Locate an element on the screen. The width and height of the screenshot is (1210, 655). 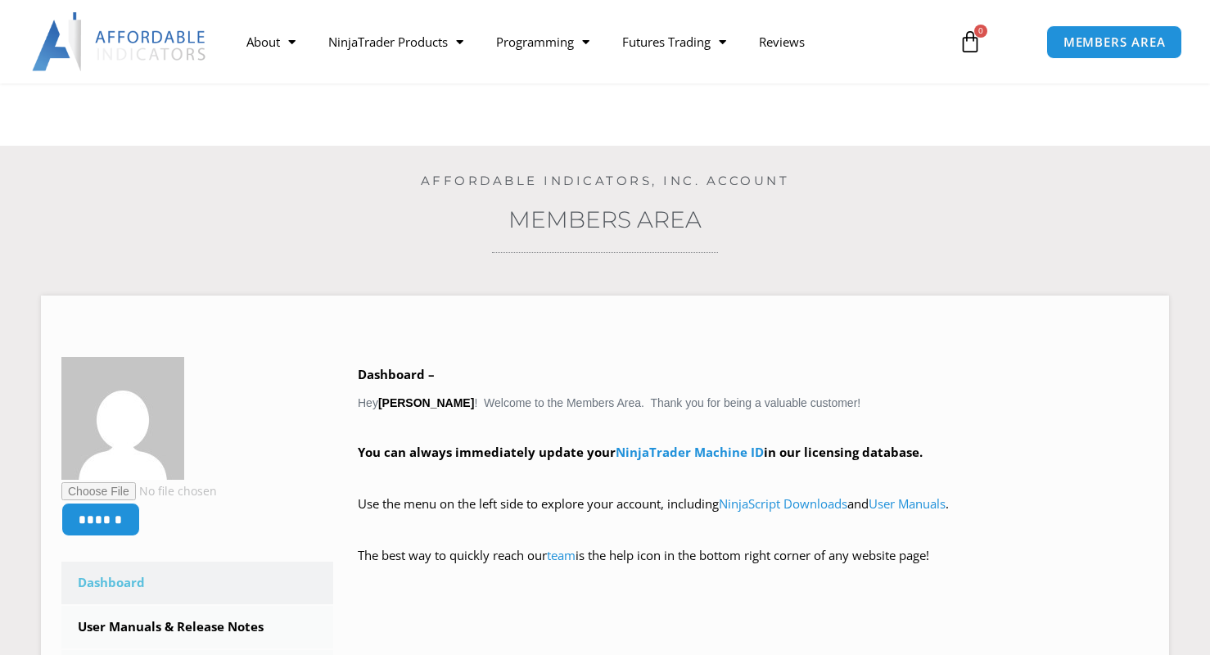
img: 34f2e763d73bd08df331a9b8ae8a85890d173a4649093529e63d7286b8715974 is located at coordinates (123, 418).